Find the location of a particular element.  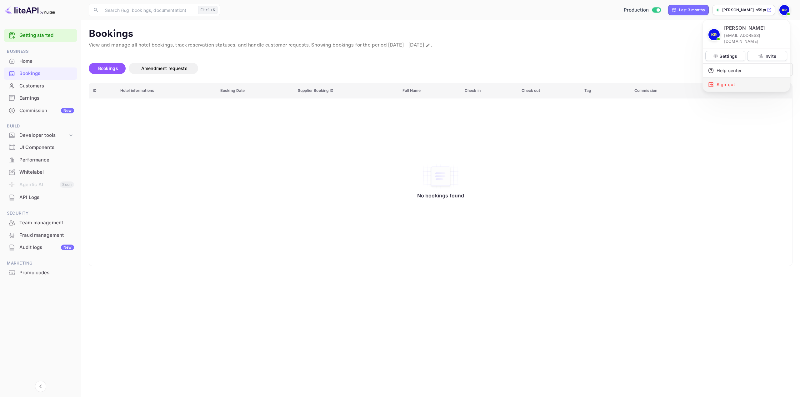

div: Help center is located at coordinates (746, 71).